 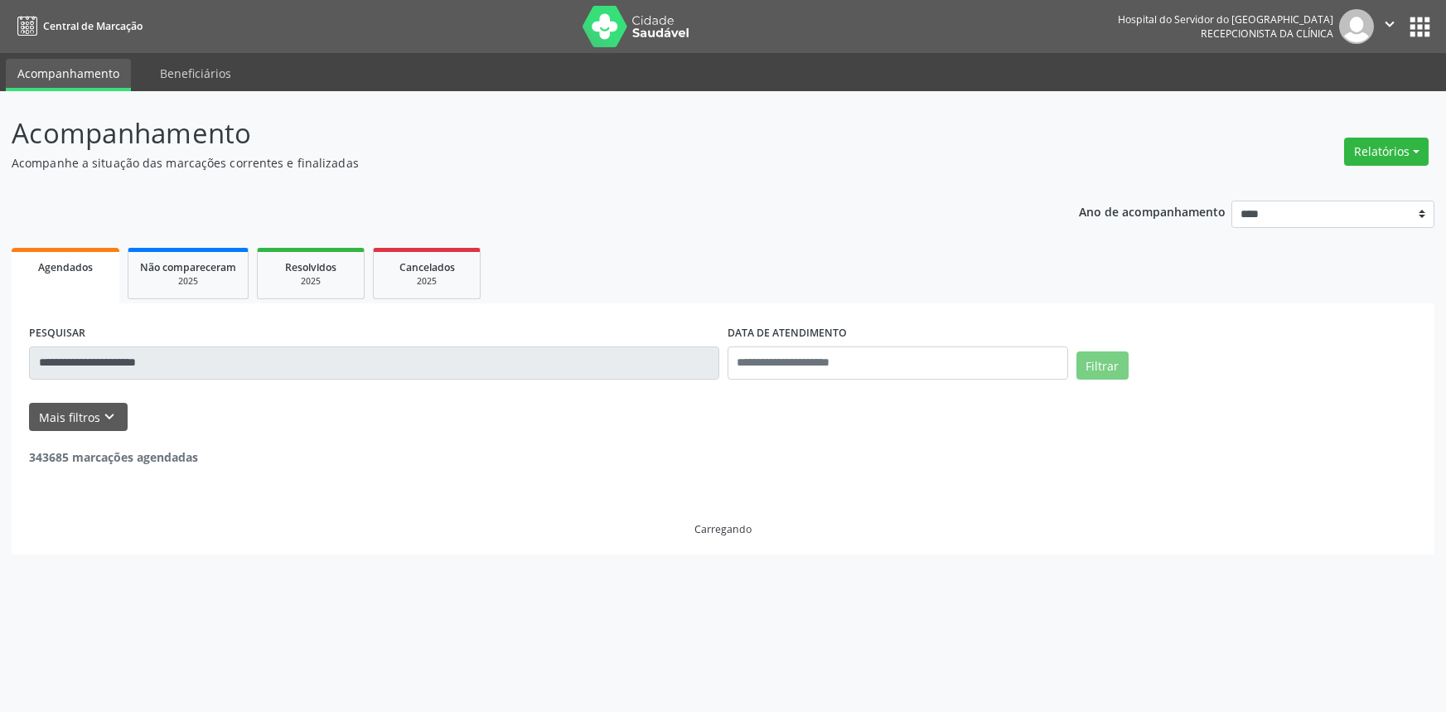 What do you see at coordinates (78, 417) in the screenshot?
I see `button: Mais filtroskeyboard_arrow_down` at bounding box center [78, 417].